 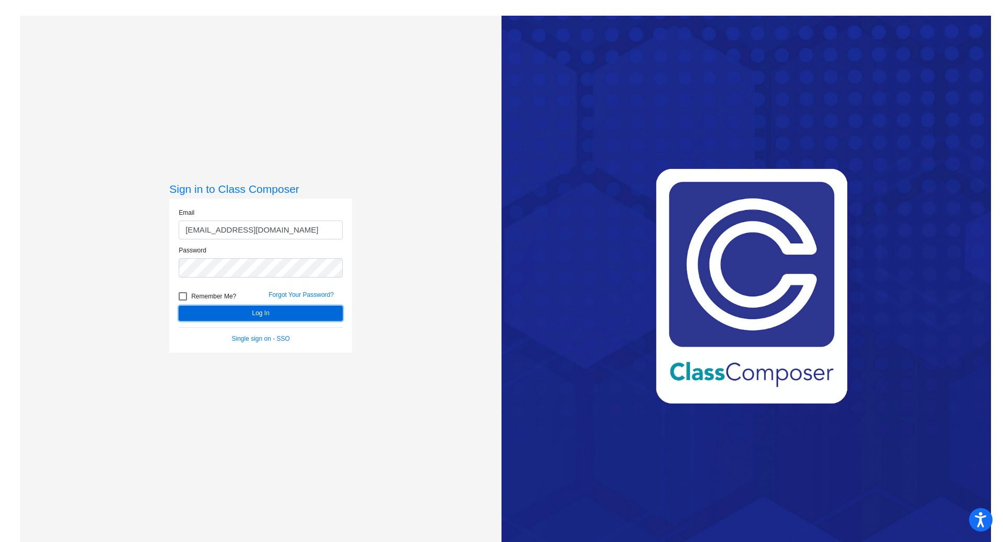 What do you see at coordinates (187, 213) in the screenshot?
I see `label: Email` at bounding box center [187, 213].